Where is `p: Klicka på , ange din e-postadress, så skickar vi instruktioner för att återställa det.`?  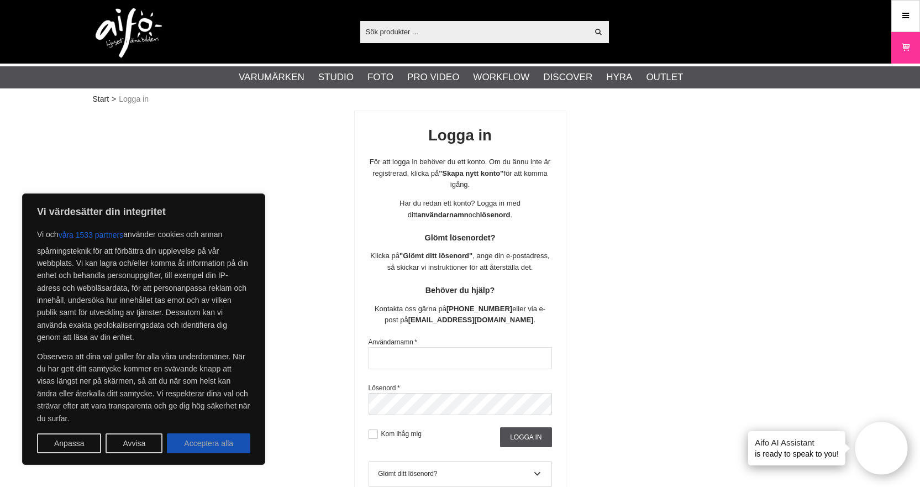 p: Klicka på , ange din e-postadress, så skickar vi instruktioner för att återställa det. is located at coordinates (460, 262).